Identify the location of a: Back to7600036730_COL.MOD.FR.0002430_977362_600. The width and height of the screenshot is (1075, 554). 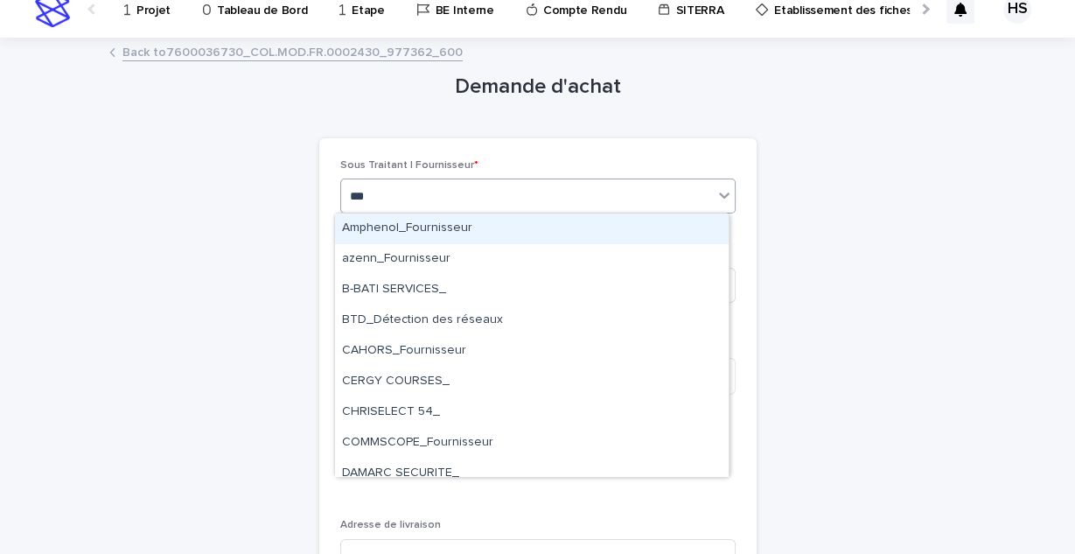
(292, 51).